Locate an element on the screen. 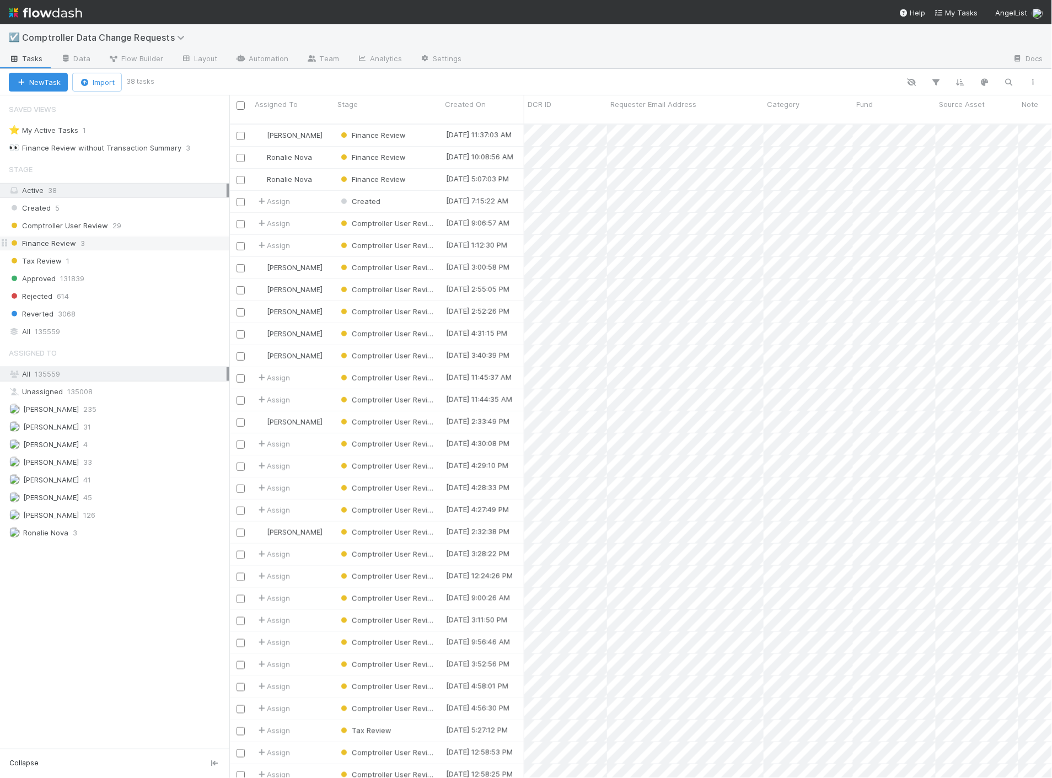 The width and height of the screenshot is (1052, 778). a: Settings is located at coordinates (441, 60).